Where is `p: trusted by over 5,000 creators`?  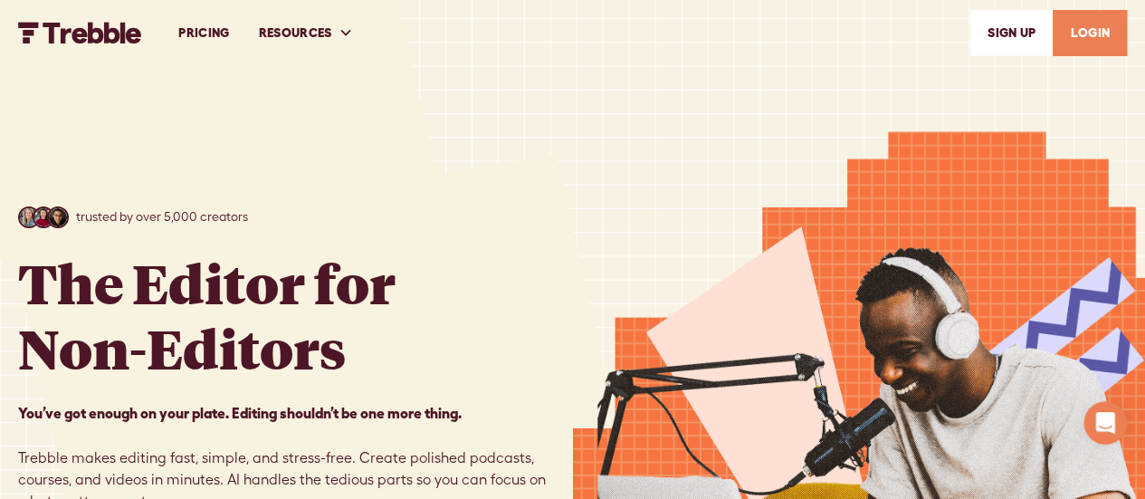
p: trusted by over 5,000 creators is located at coordinates (162, 216).